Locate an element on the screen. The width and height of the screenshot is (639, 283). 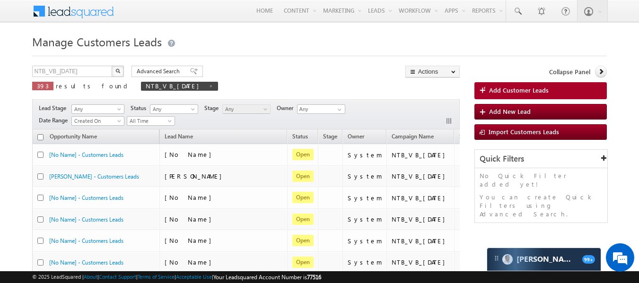
input: Type to Search is located at coordinates (321, 109).